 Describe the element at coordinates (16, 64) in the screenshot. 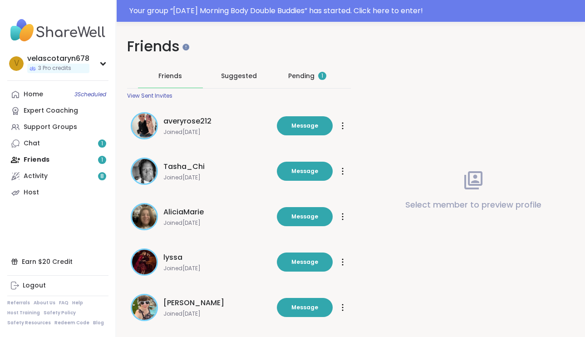

I see `span: v` at that location.